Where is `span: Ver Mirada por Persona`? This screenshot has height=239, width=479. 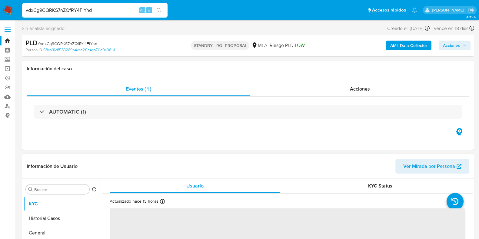
span: Ver Mirada por Persona is located at coordinates (429, 166).